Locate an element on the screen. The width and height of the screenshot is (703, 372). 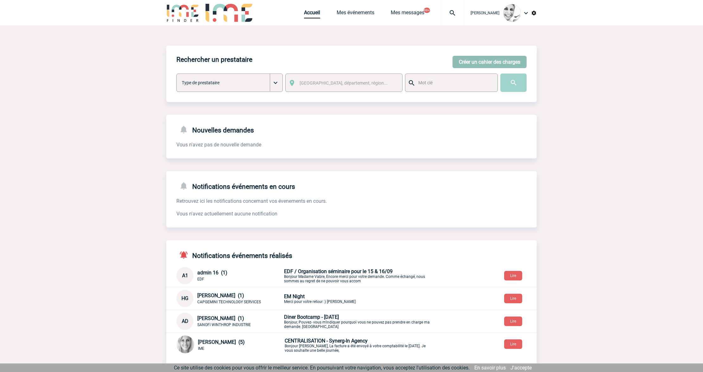
span: CENTRALISATION - Synerg-In Agency is located at coordinates (326, 341).